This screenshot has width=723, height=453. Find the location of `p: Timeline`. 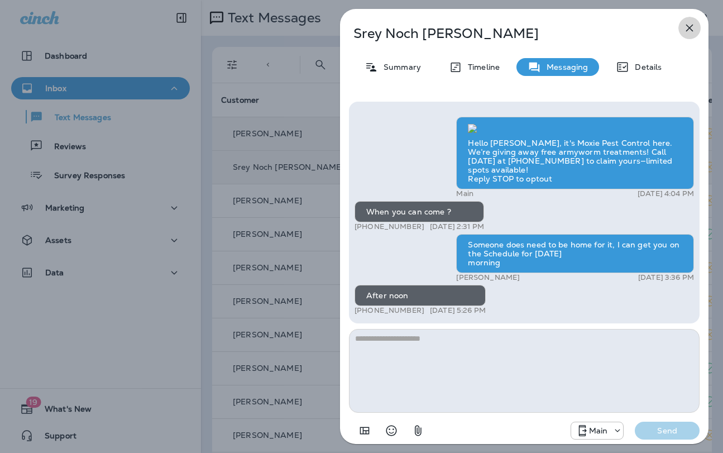

p: Timeline is located at coordinates (481, 67).